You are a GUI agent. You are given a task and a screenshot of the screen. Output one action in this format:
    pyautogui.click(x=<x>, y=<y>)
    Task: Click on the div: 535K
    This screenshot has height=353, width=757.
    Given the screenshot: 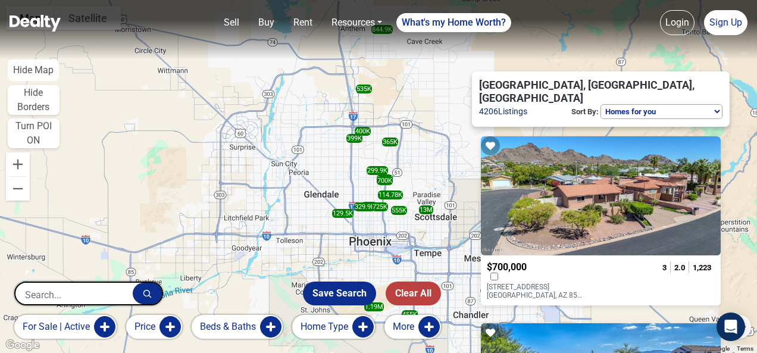 What is the action you would take?
    pyautogui.click(x=364, y=89)
    